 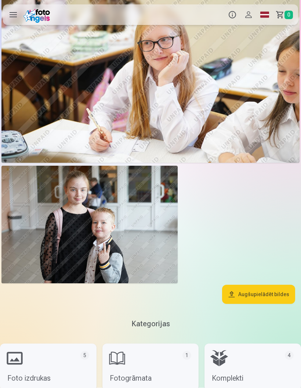 What do you see at coordinates (232, 15) in the screenshot?
I see `button: Info` at bounding box center [232, 15].